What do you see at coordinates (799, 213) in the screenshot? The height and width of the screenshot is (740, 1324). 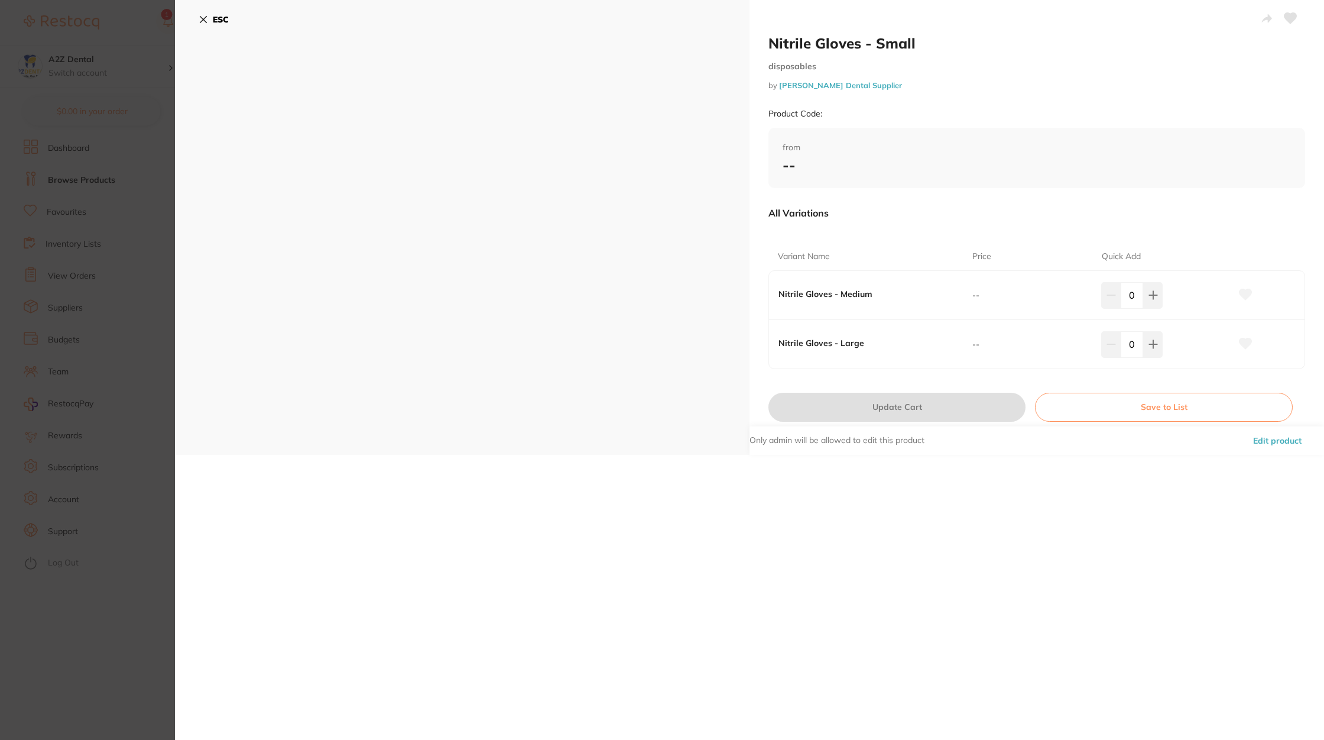 I see `p: All Variations` at bounding box center [799, 213].